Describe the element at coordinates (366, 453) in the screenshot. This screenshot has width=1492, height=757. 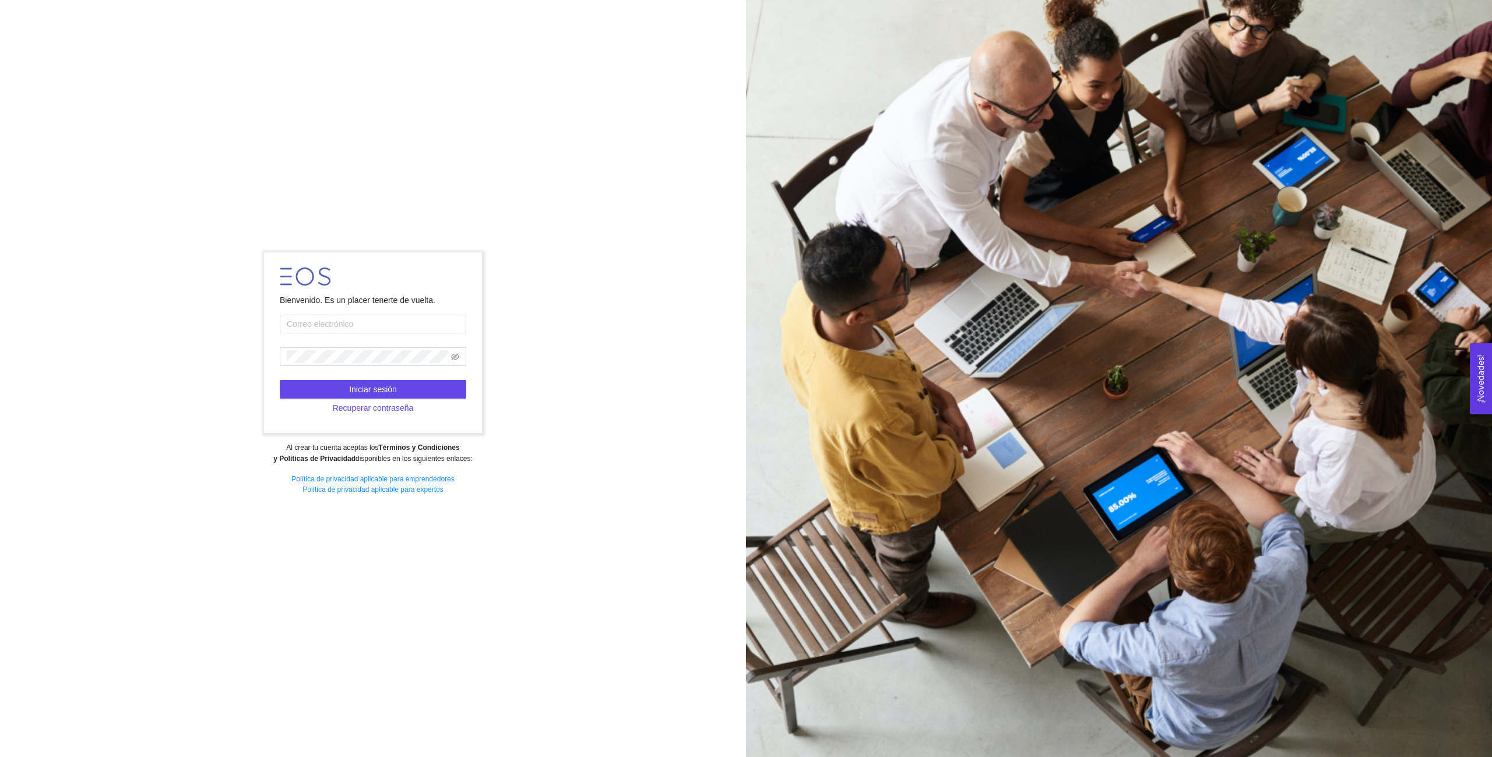
I see `strong: Términos y Condiciones y Políticas de Privacidad` at that location.